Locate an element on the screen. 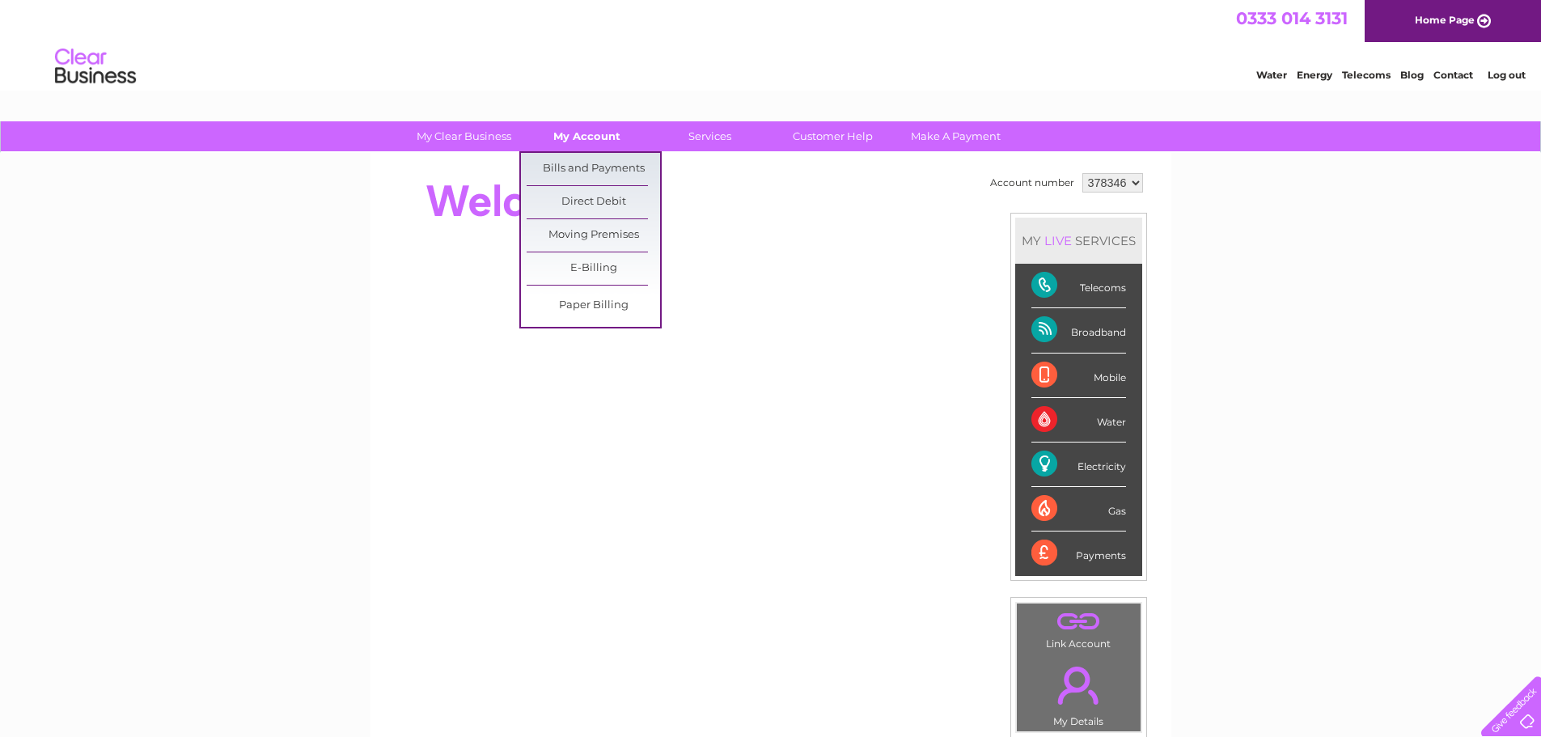 The height and width of the screenshot is (737, 1541). a: Water is located at coordinates (1272, 74).